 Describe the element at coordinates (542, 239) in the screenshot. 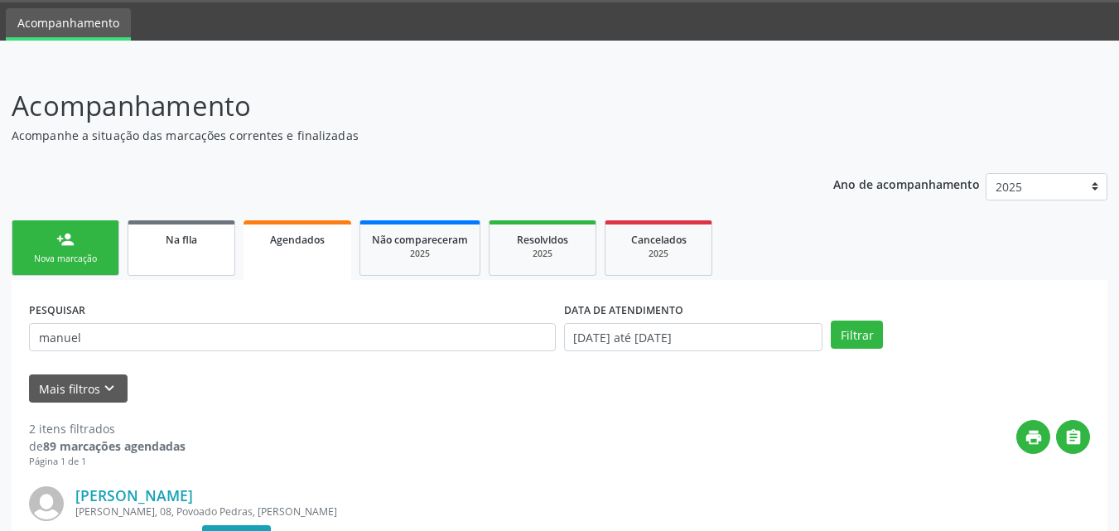

I see `span: Resolvidos` at that location.